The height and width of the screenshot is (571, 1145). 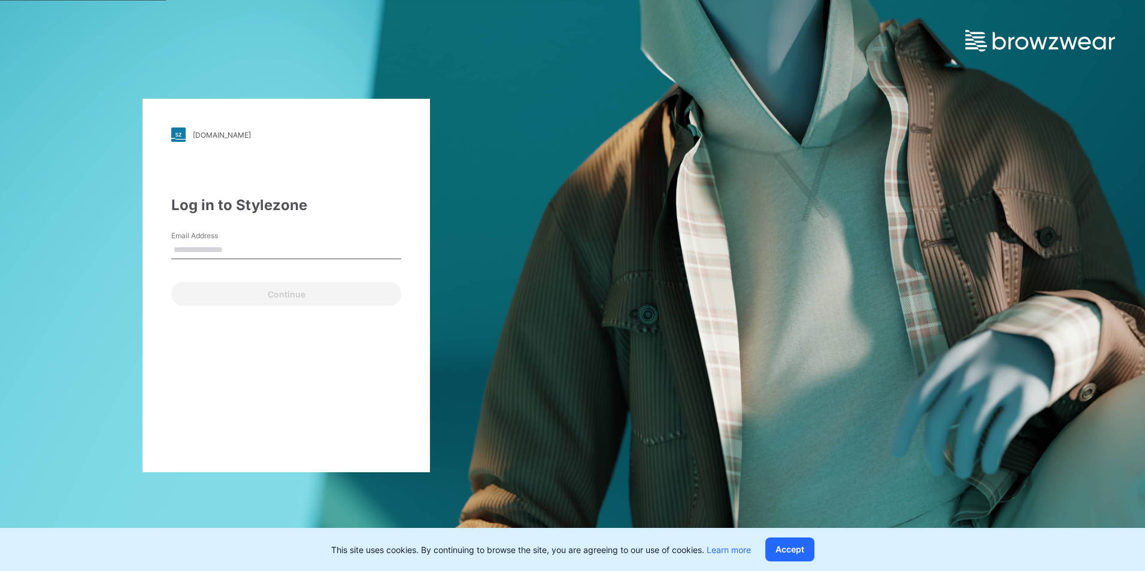 I want to click on img: stylezone-logo.562084cfcfab977791bfbf7441f1a819.svg, so click(x=178, y=135).